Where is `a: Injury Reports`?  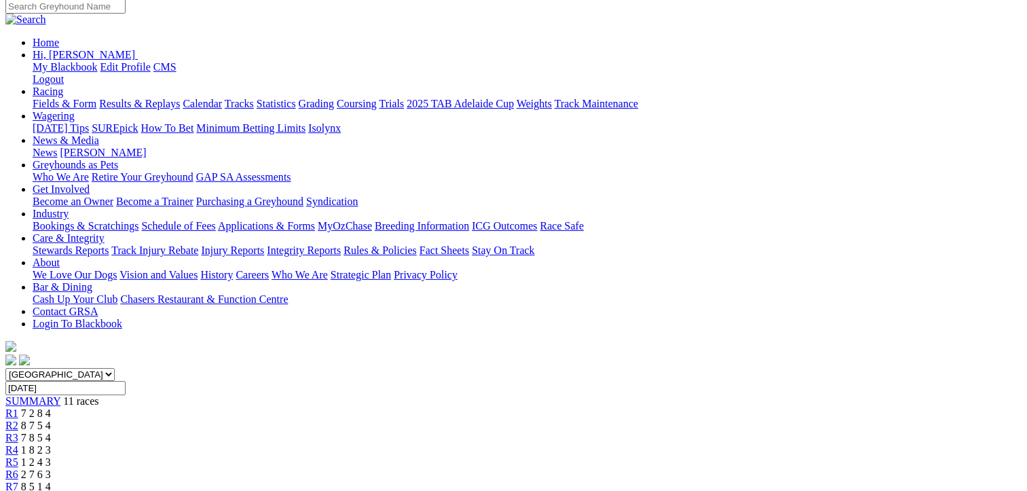 a: Injury Reports is located at coordinates (232, 250).